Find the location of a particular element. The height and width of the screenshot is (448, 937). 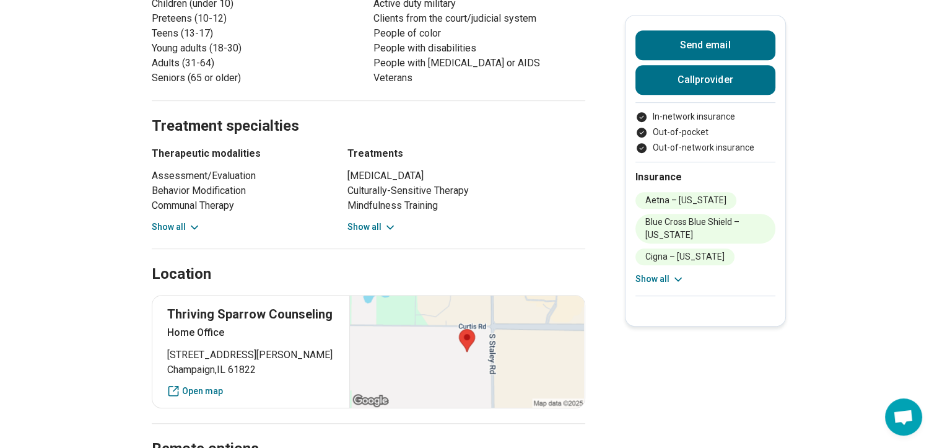

li: Preteens (10-12) is located at coordinates (258, 19).